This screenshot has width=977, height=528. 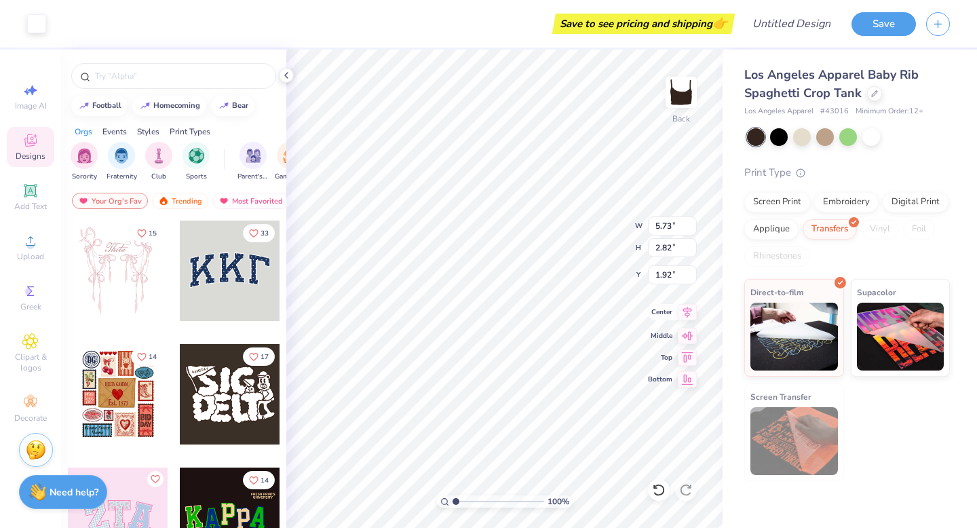 What do you see at coordinates (121, 155) in the screenshot?
I see `img: Fraternity Image` at bounding box center [121, 155].